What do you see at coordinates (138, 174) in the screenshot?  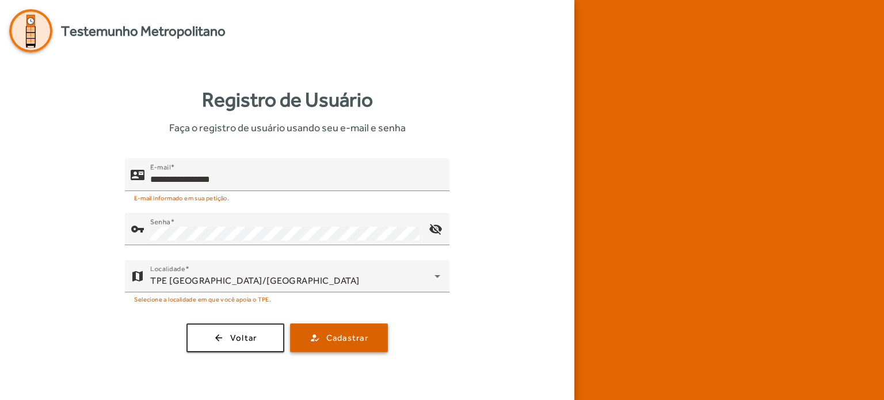 I see `mat-icon: contact_mail` at bounding box center [138, 174].